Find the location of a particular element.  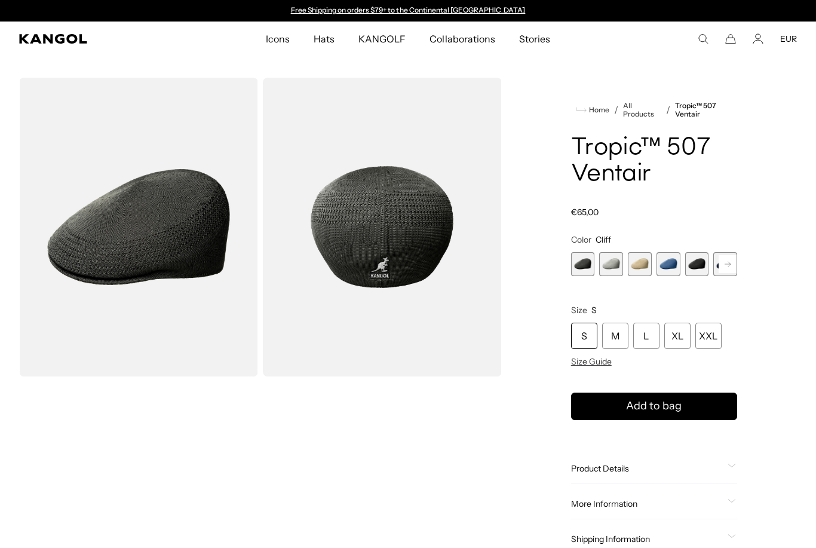

div: L is located at coordinates (646, 336).